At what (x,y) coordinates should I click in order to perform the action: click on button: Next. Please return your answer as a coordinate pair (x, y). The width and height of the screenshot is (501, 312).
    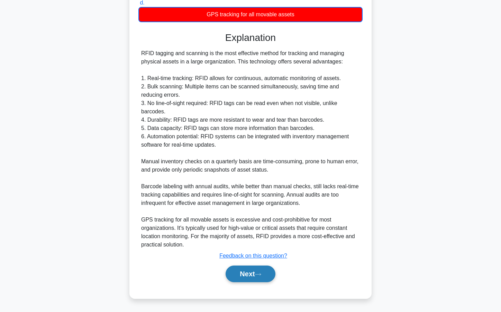
    Looking at the image, I should click on (250, 274).